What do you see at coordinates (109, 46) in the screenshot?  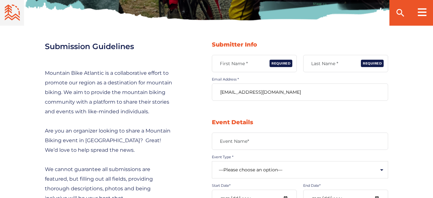 I see `h2: Submission Guidelines` at bounding box center [109, 46].